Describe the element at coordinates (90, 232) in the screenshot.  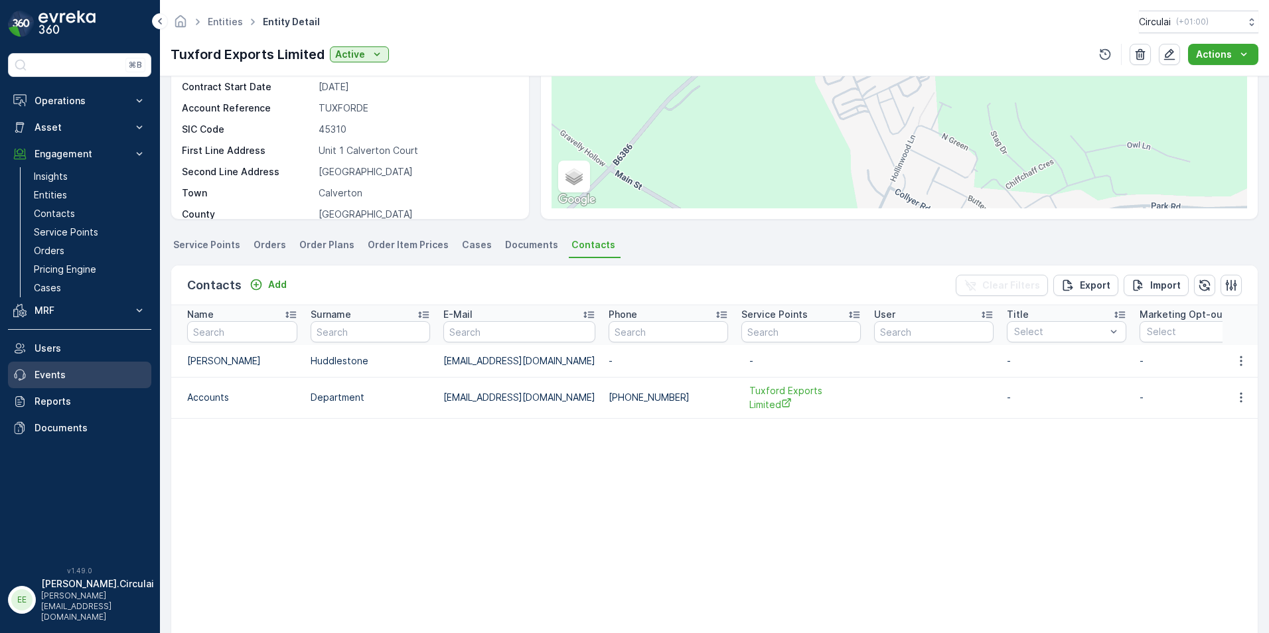
I see `a: Service Points` at that location.